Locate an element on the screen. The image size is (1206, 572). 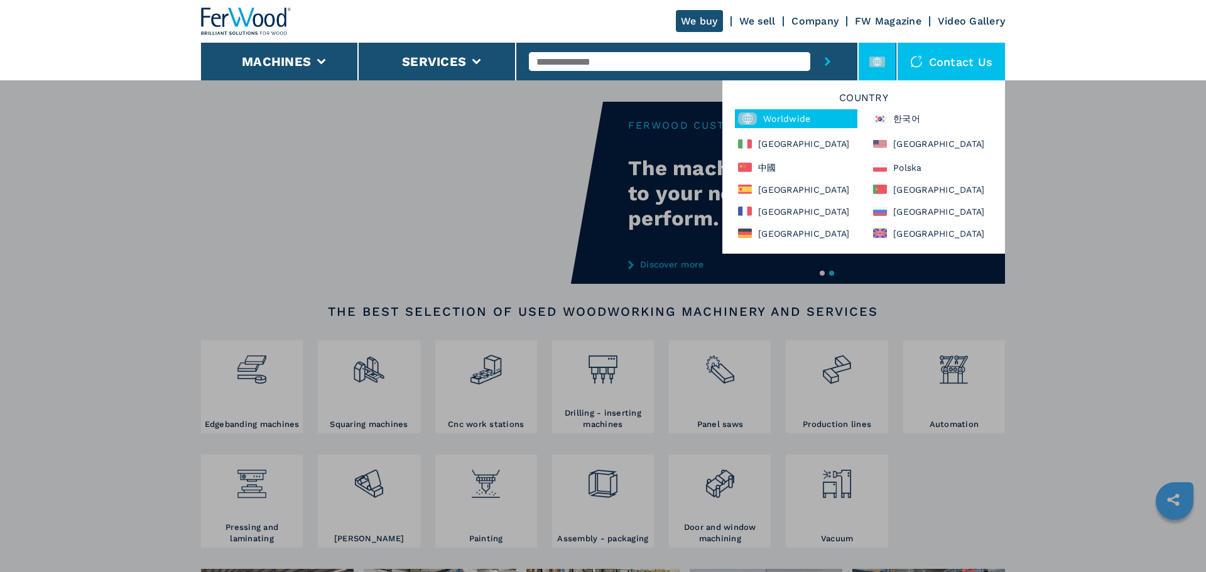
div: Polska is located at coordinates (931, 167).